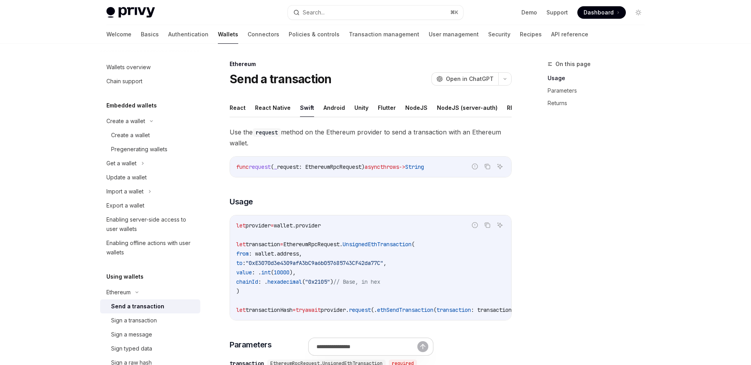 Image resolution: width=751 pixels, height=365 pixels. Describe the element at coordinates (263, 34) in the screenshot. I see `a: Connectors` at that location.